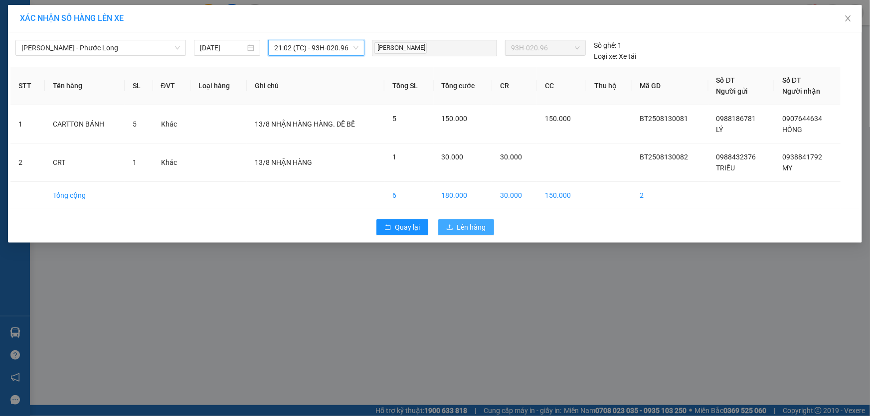 The width and height of the screenshot is (870, 416). I want to click on span: Lên hàng, so click(472, 227).